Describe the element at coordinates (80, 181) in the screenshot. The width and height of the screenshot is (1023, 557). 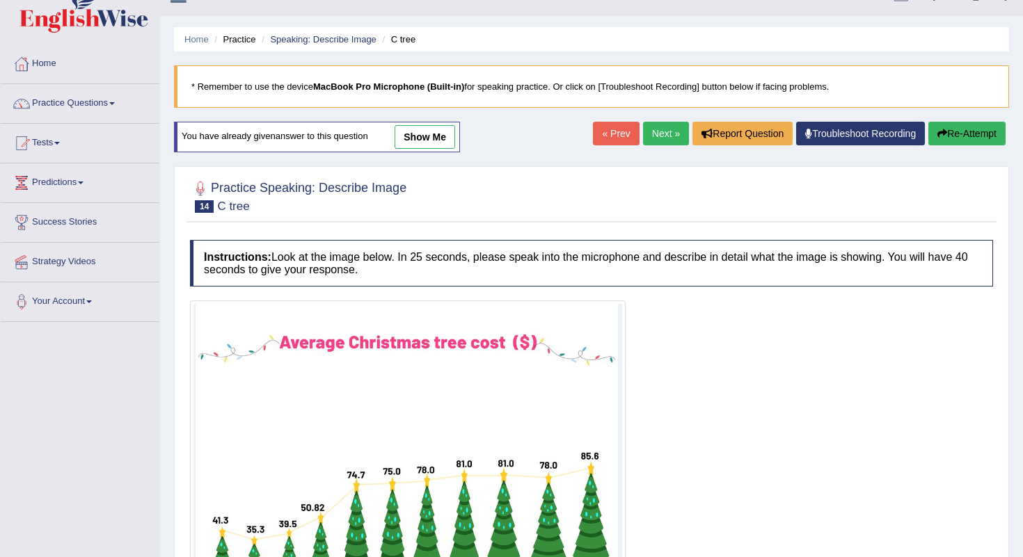
I see `a: Predictions` at that location.